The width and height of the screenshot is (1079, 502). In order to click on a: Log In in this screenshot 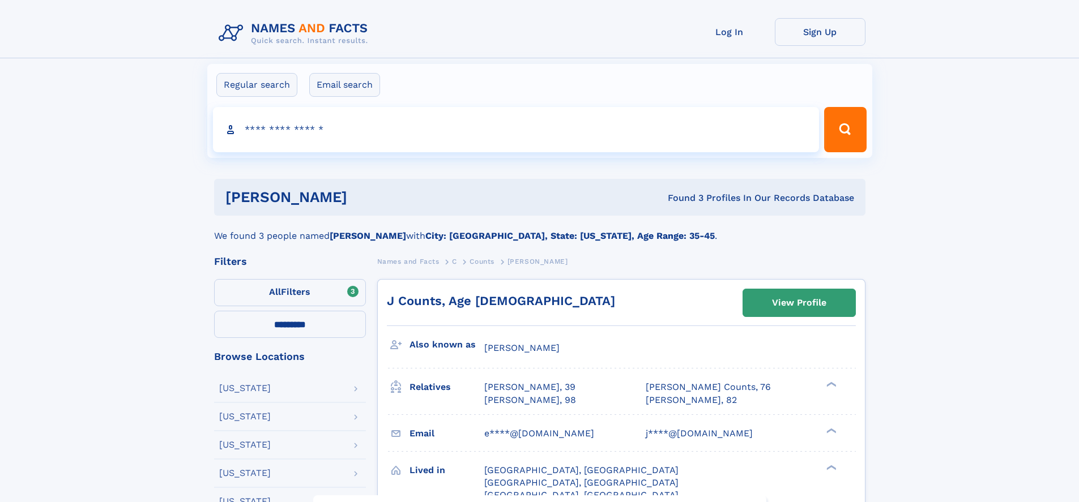, I will do `click(729, 32)`.